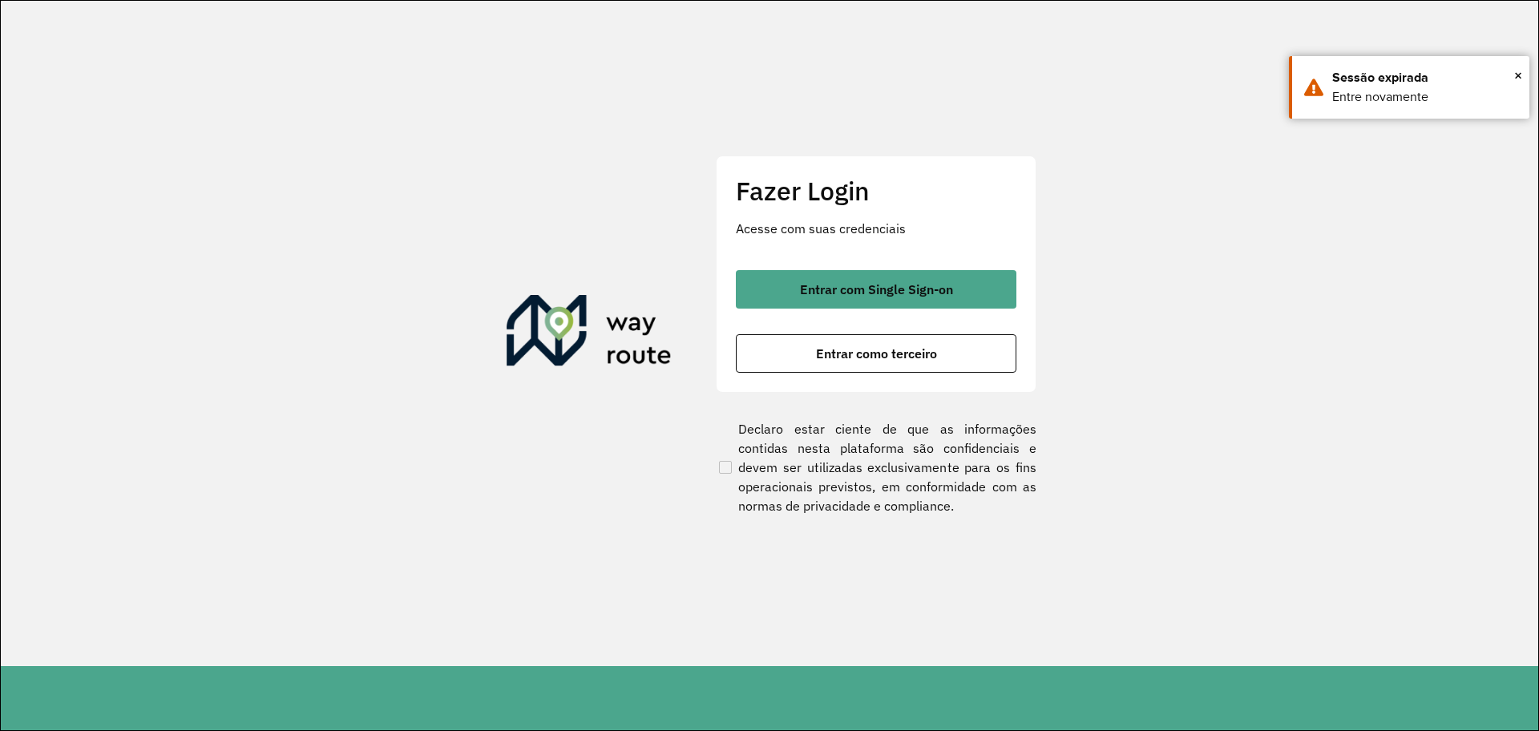 The width and height of the screenshot is (1539, 731). Describe the element at coordinates (1518, 75) in the screenshot. I see `button: Close` at that location.